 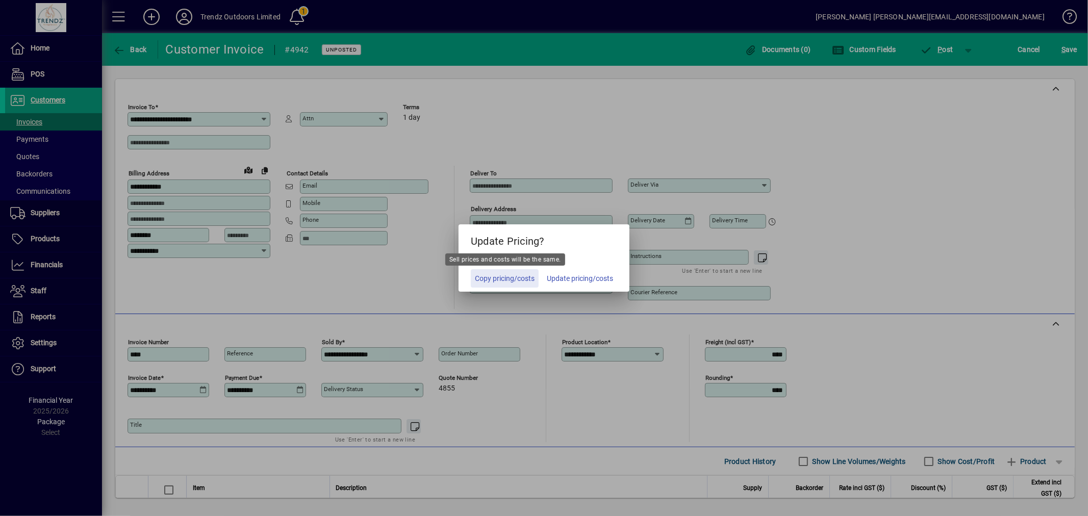 I want to click on span: Update pricing/costs, so click(x=580, y=278).